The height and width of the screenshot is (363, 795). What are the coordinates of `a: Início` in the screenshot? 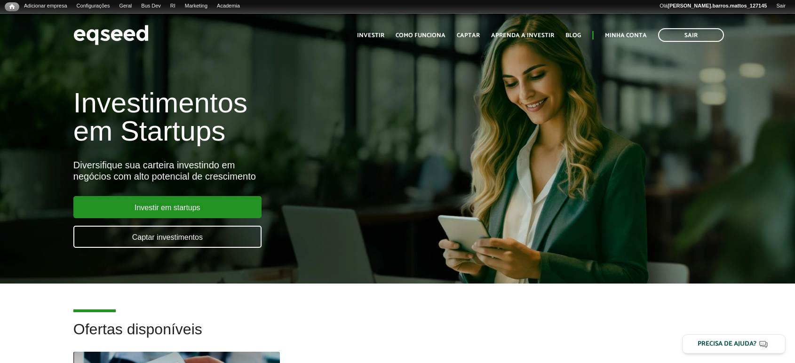 It's located at (12, 7).